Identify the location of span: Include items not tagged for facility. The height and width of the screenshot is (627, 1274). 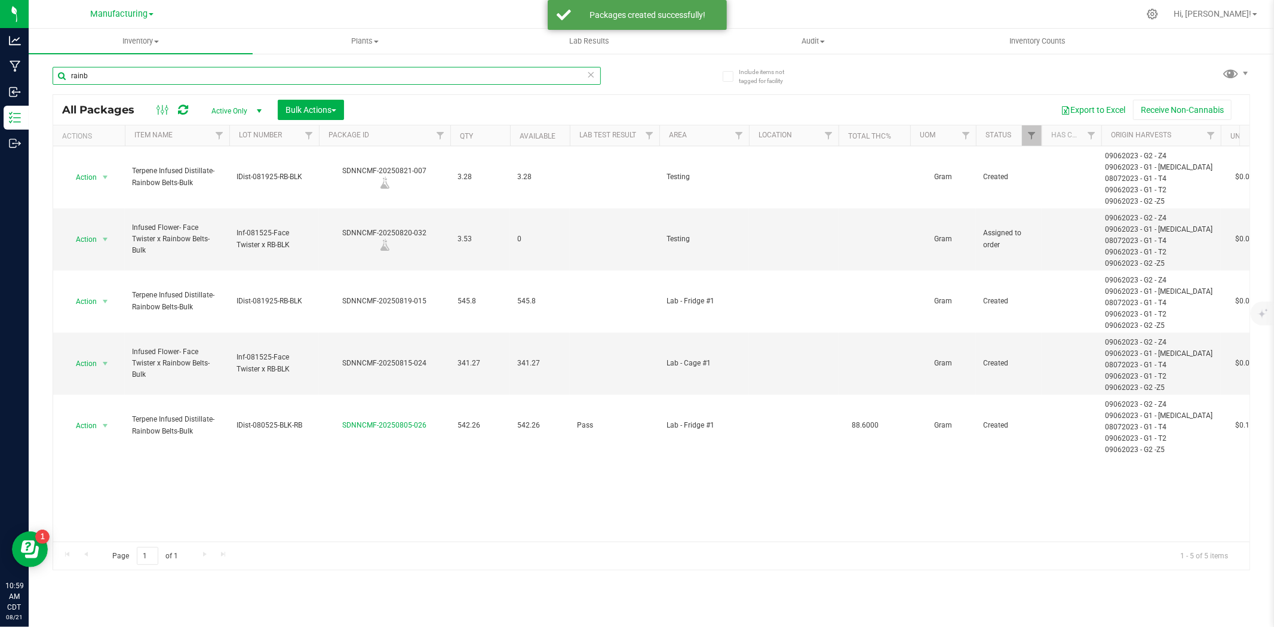
(769, 76).